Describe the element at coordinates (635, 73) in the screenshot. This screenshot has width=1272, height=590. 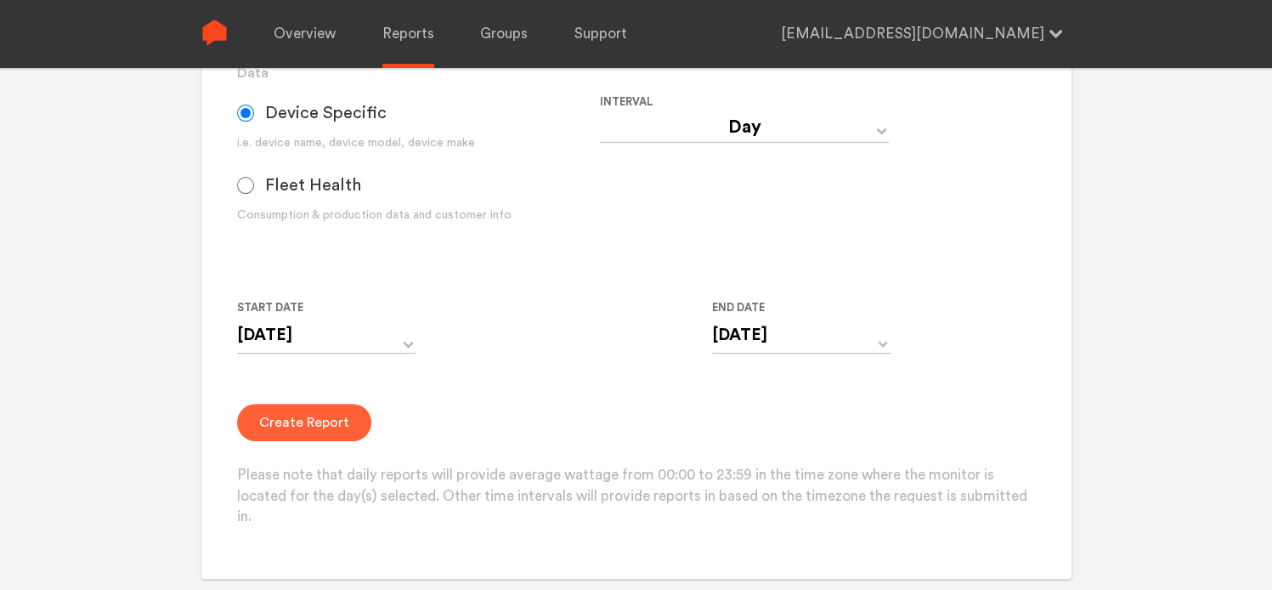
I see `h3: Data` at that location.